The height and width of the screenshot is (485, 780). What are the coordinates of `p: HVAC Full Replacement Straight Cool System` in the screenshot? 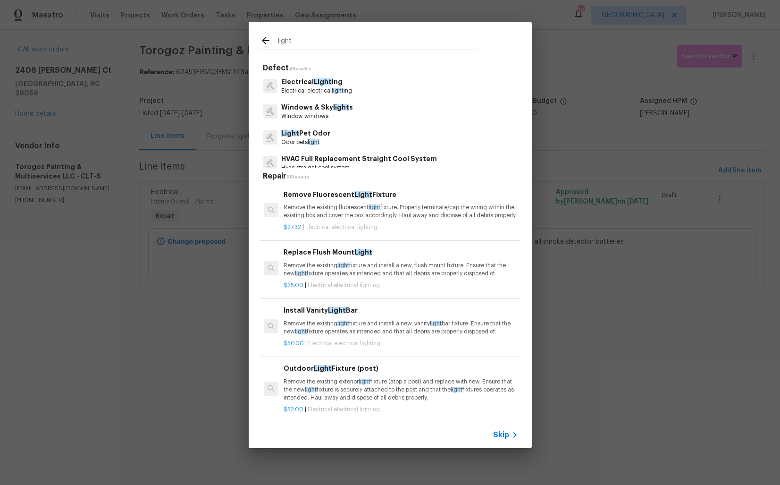 It's located at (359, 159).